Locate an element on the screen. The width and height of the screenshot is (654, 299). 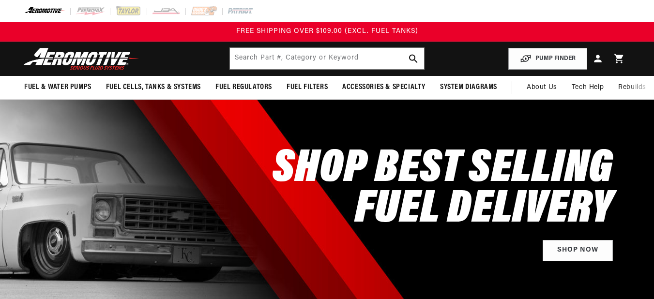
button: search button is located at coordinates (413, 59).